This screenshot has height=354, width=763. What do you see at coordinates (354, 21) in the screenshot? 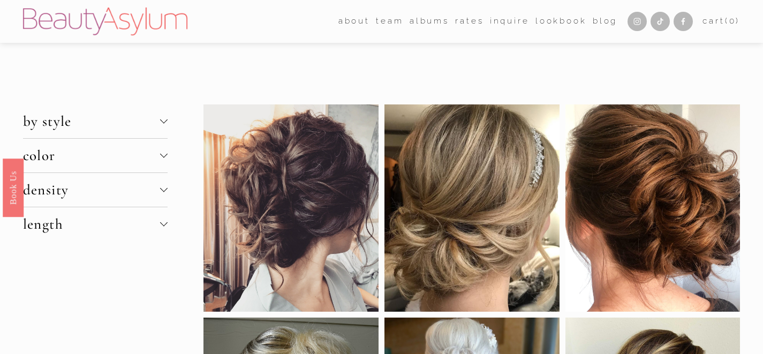
I see `span: about` at bounding box center [354, 21].